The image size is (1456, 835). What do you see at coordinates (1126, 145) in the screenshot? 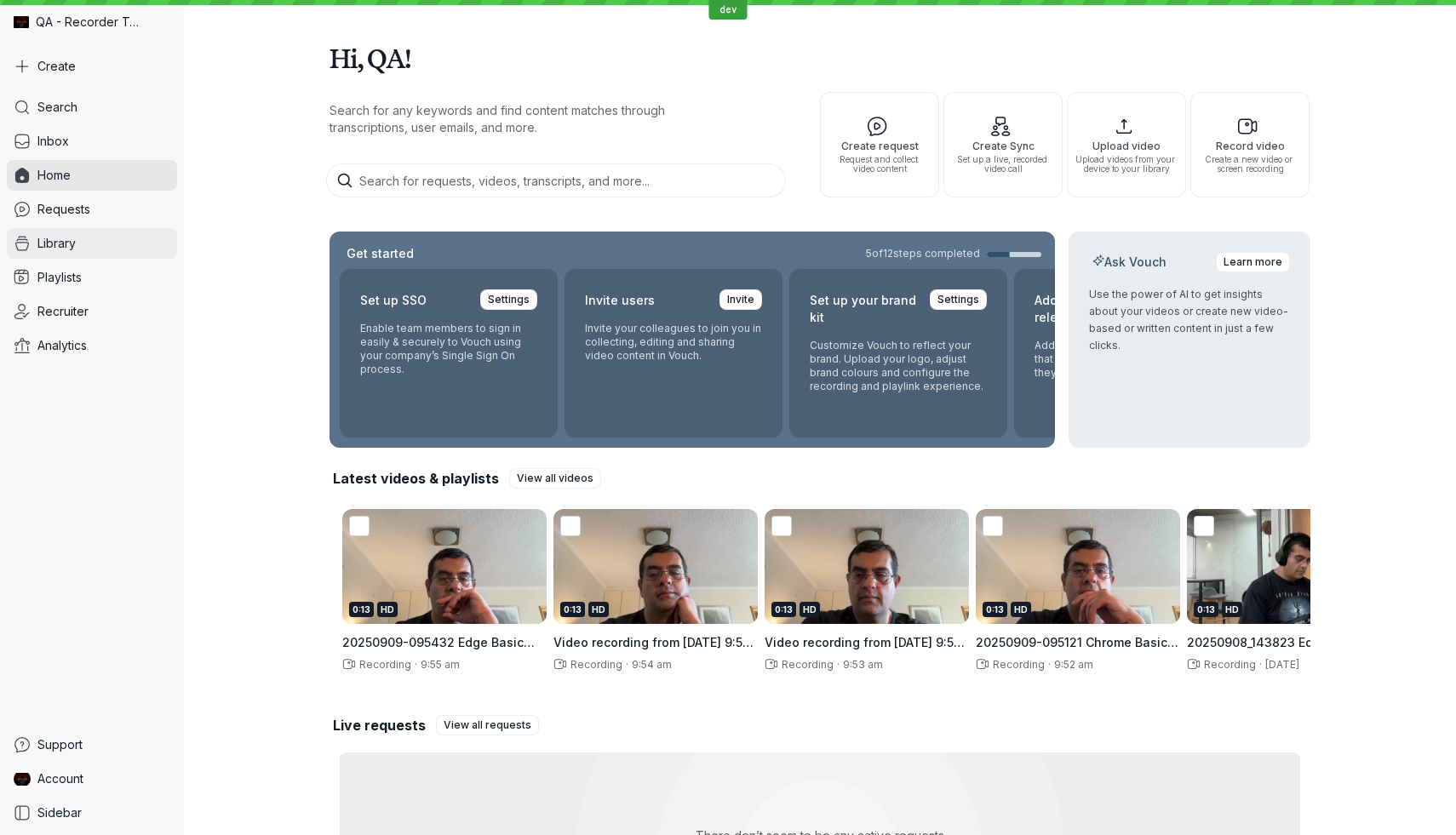
I see `span: Upload video` at bounding box center [1126, 145].